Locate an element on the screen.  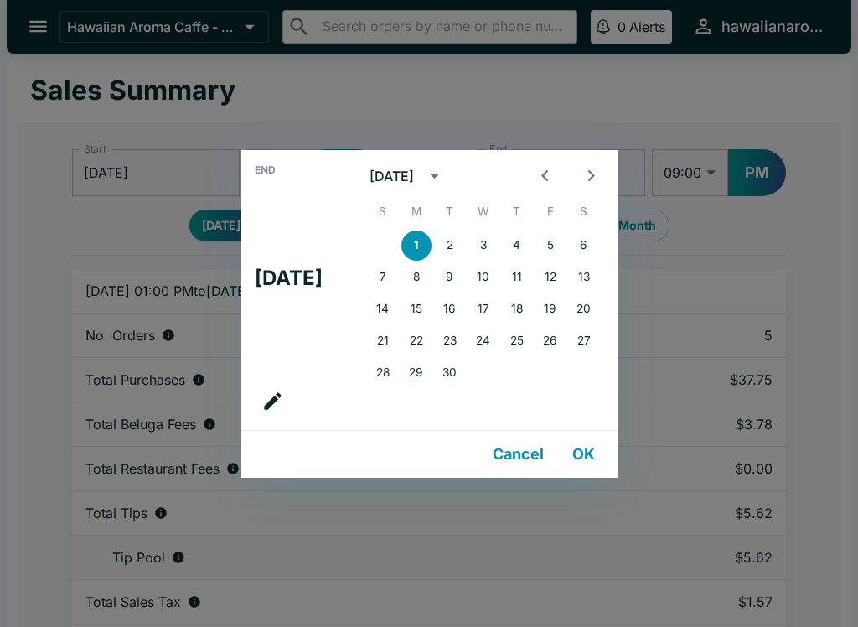
button: Cancel is located at coordinates (518, 454).